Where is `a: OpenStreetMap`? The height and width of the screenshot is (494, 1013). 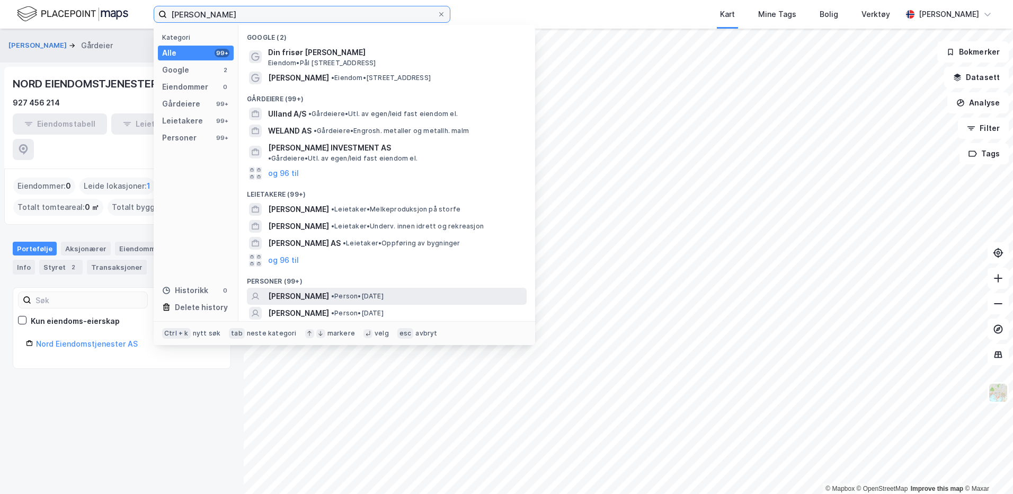
a: OpenStreetMap is located at coordinates (882, 488).